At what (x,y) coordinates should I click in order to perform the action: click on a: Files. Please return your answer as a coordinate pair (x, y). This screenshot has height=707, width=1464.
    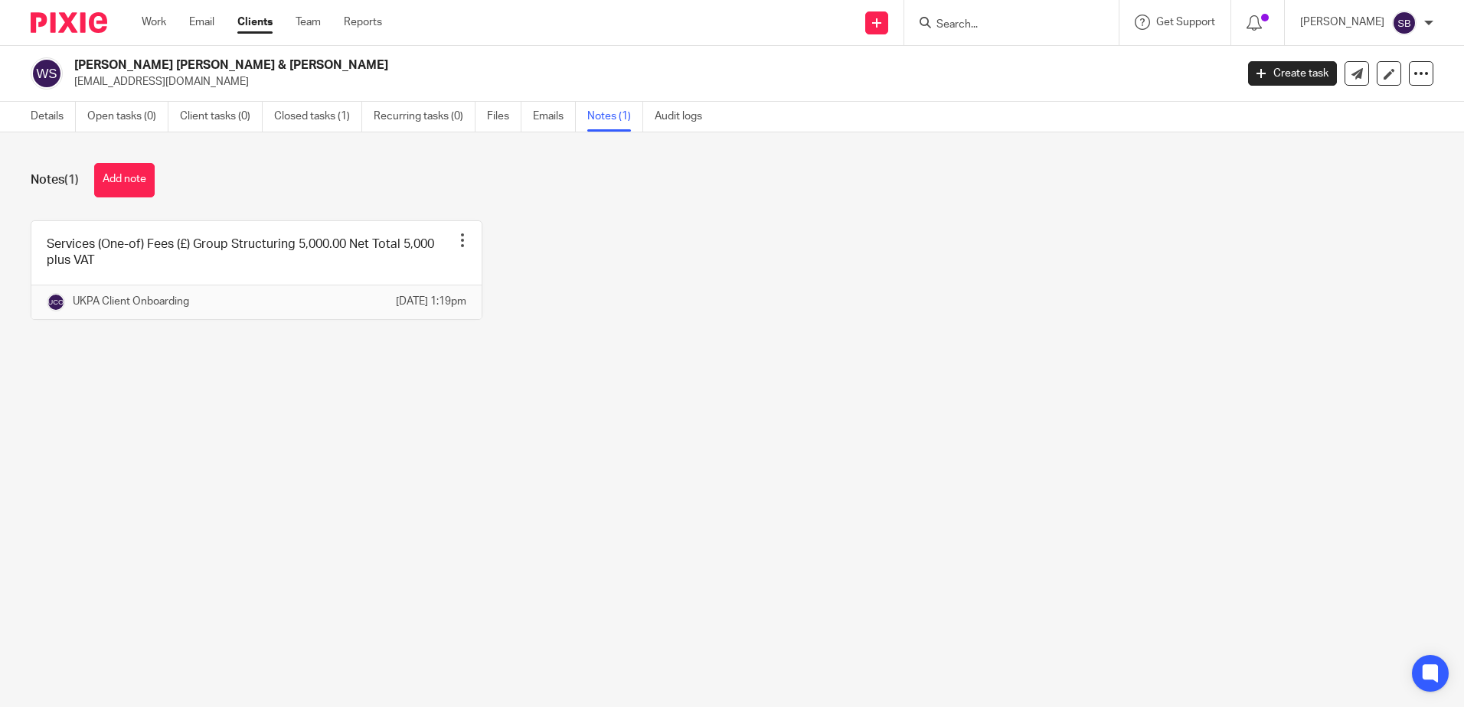
    Looking at the image, I should click on (504, 116).